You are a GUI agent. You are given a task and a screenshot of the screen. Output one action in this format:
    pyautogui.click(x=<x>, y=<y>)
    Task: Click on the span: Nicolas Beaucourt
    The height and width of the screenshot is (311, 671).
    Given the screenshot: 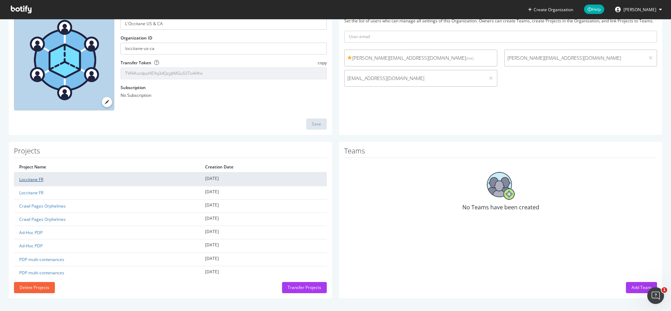 What is the action you would take?
    pyautogui.click(x=640, y=9)
    